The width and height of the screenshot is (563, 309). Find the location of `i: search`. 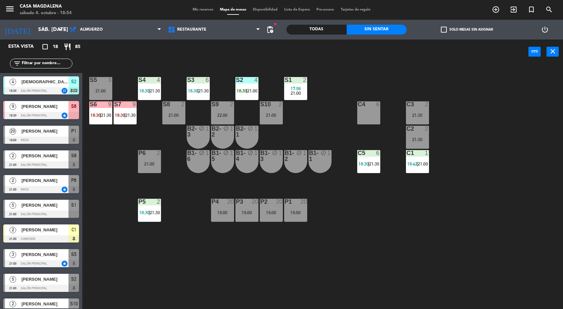

i: search is located at coordinates (549, 10).